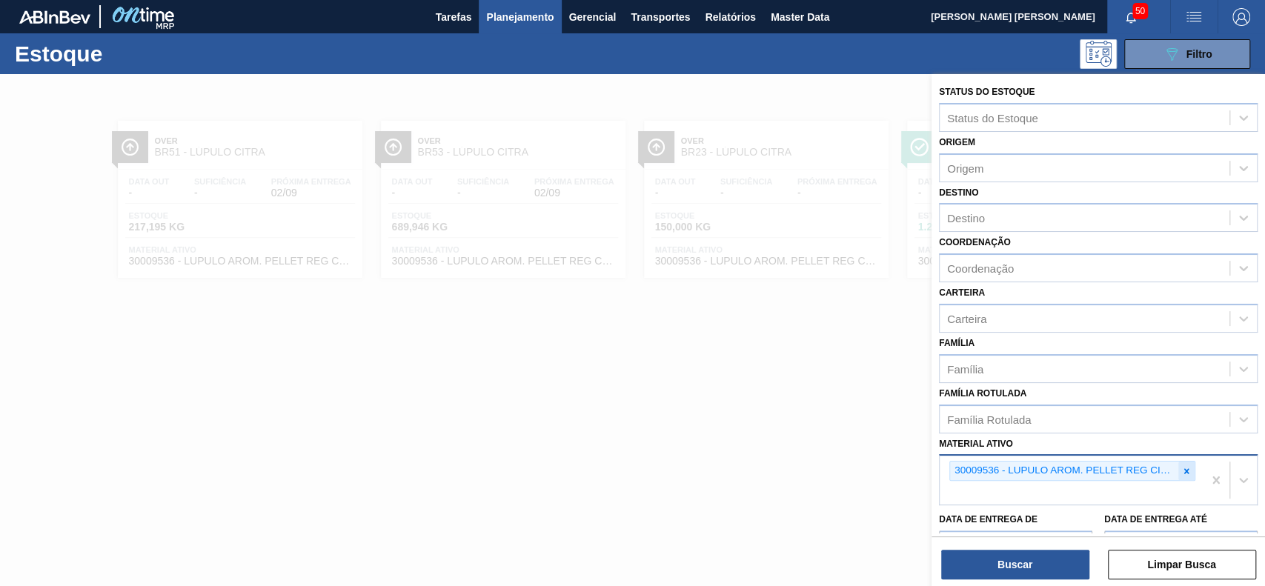  What do you see at coordinates (993, 117) in the screenshot?
I see `div: Status do Estoque` at bounding box center [993, 117].